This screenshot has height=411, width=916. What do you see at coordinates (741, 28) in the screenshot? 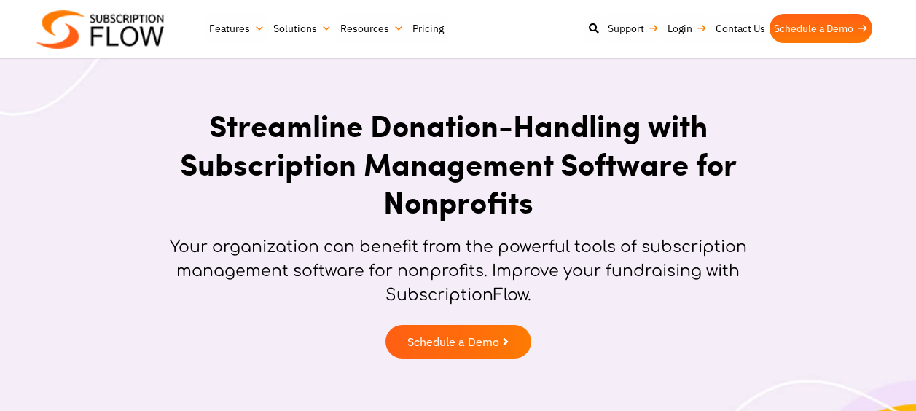
I see `a: Contact Us` at bounding box center [741, 28].